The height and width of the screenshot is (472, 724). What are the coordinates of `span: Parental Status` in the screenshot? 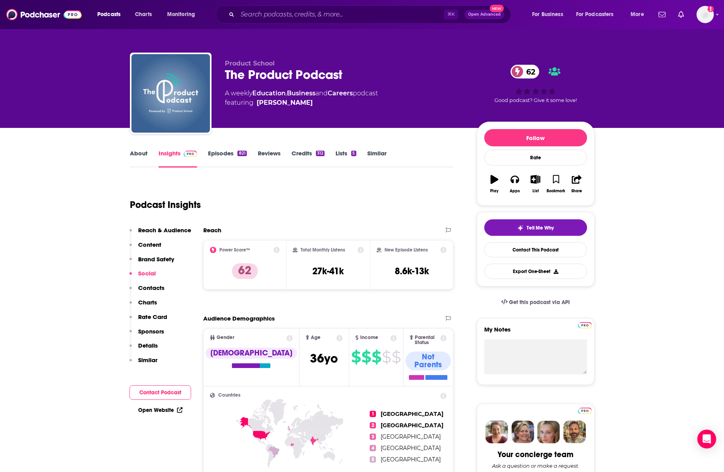 It's located at (427, 340).